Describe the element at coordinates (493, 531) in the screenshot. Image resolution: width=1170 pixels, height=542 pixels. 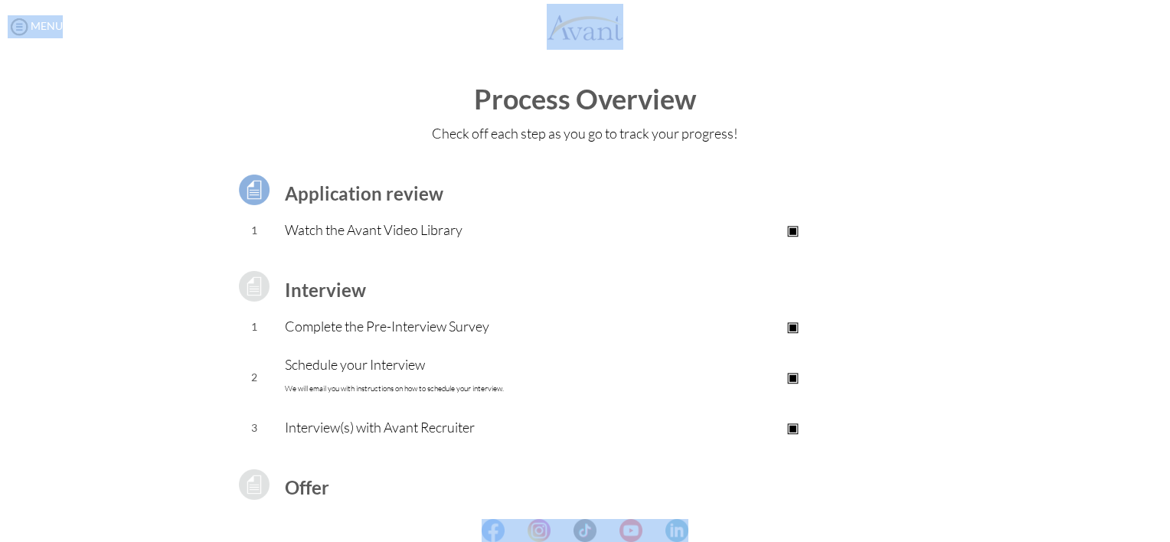
I see `img: fb.png` at that location.